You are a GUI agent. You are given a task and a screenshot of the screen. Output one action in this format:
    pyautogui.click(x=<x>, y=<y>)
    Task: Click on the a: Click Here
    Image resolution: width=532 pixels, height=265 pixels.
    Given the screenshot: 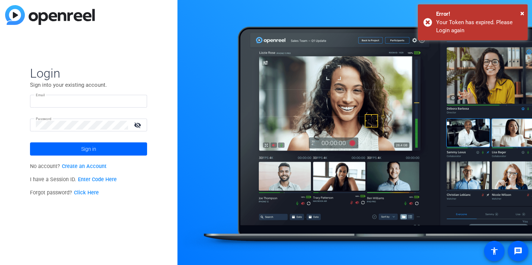 What is the action you would take?
    pyautogui.click(x=86, y=193)
    